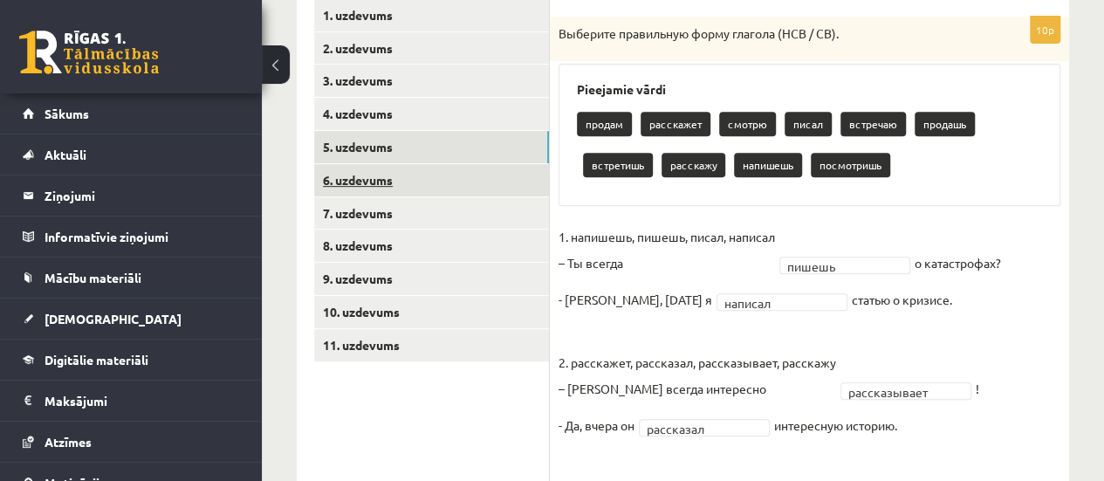  I want to click on span: Atzīmes, so click(68, 441).